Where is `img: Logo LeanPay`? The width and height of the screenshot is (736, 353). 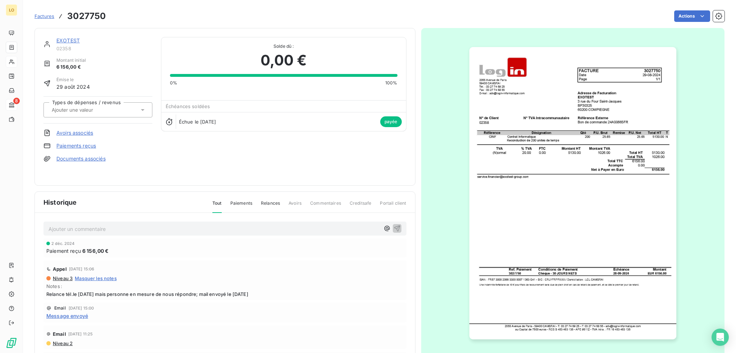
img: Logo LeanPay is located at coordinates (11, 343).